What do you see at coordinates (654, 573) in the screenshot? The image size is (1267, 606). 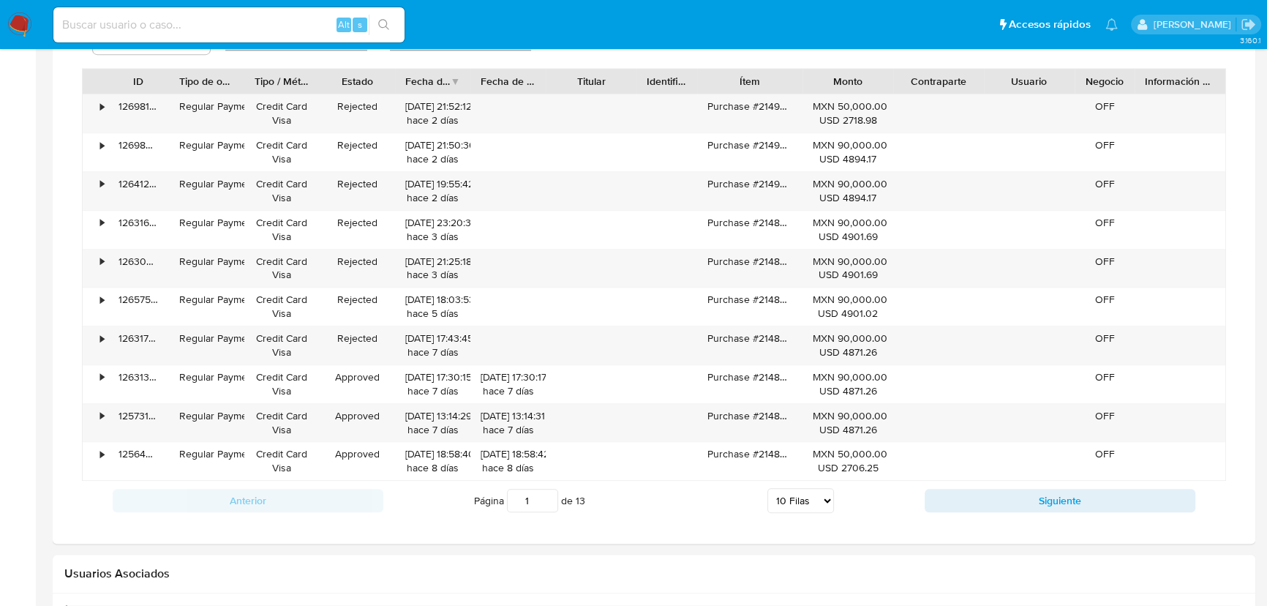 I see `h2: Usuarios Asociados` at bounding box center [654, 573].